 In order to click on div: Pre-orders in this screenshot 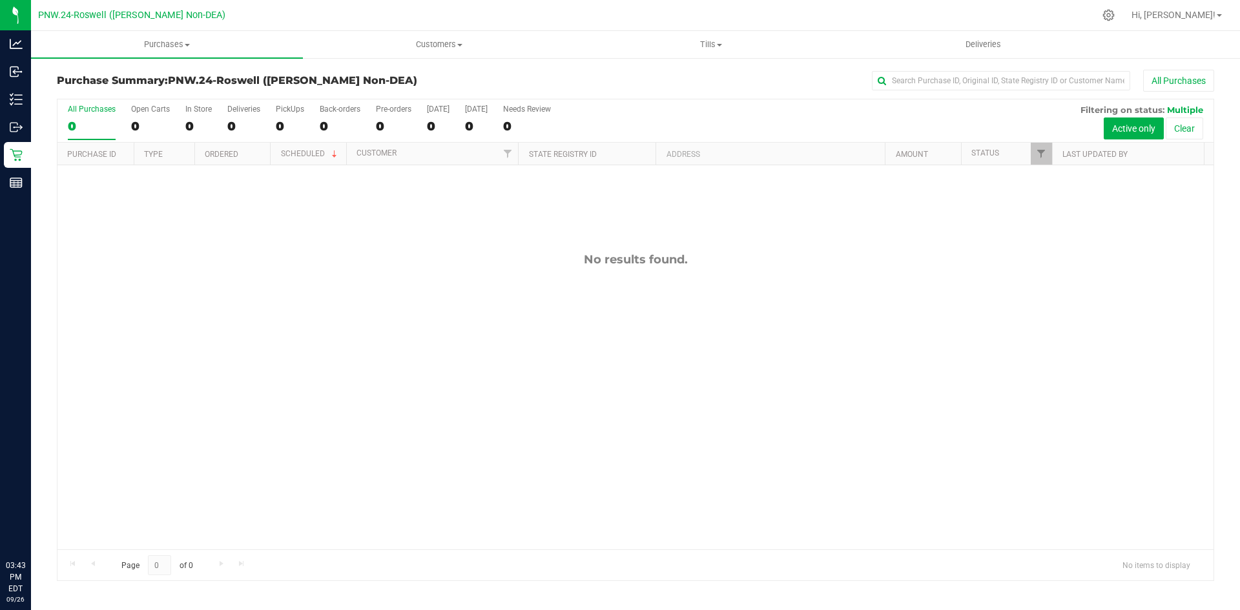, I will do `click(393, 109)`.